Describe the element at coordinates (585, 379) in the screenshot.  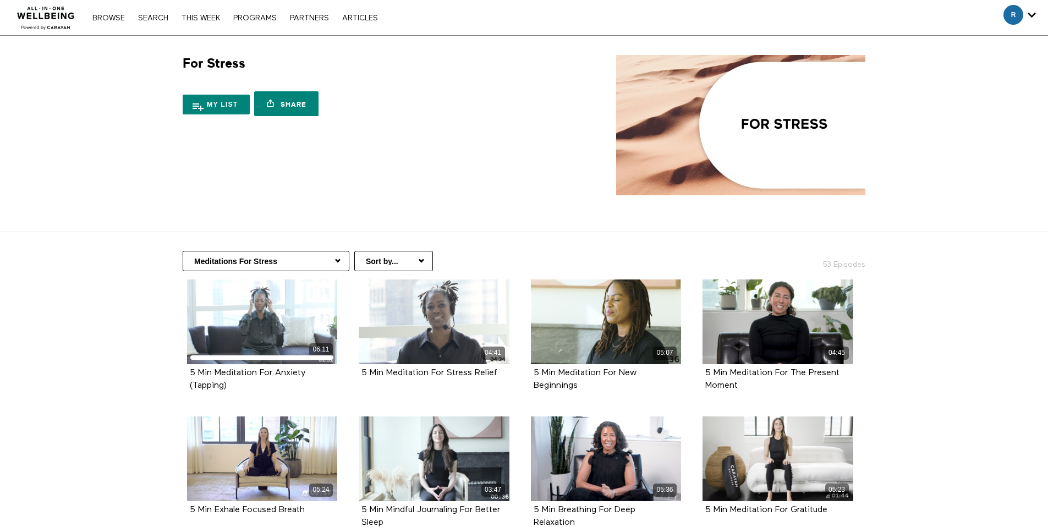
I see `strong: 5 Min Meditation For New Beginnings` at that location.